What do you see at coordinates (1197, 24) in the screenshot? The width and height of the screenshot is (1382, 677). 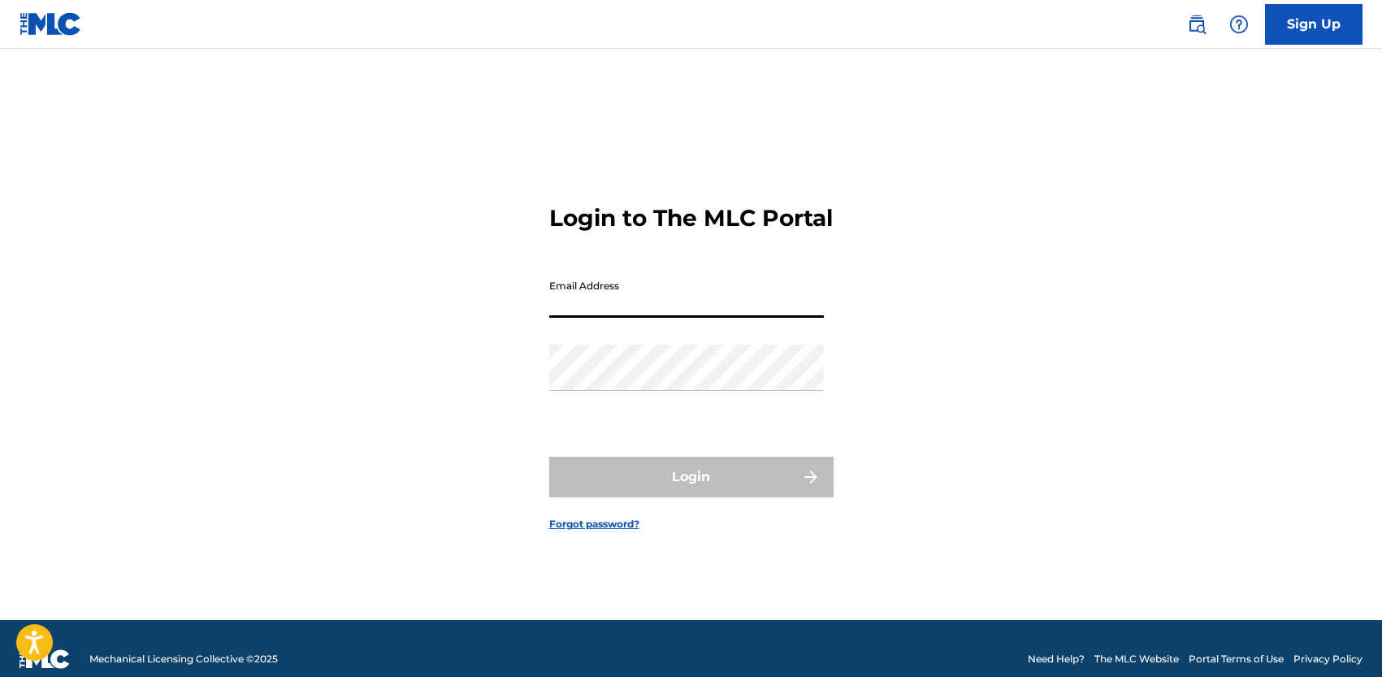 I see `img: search` at bounding box center [1197, 24].